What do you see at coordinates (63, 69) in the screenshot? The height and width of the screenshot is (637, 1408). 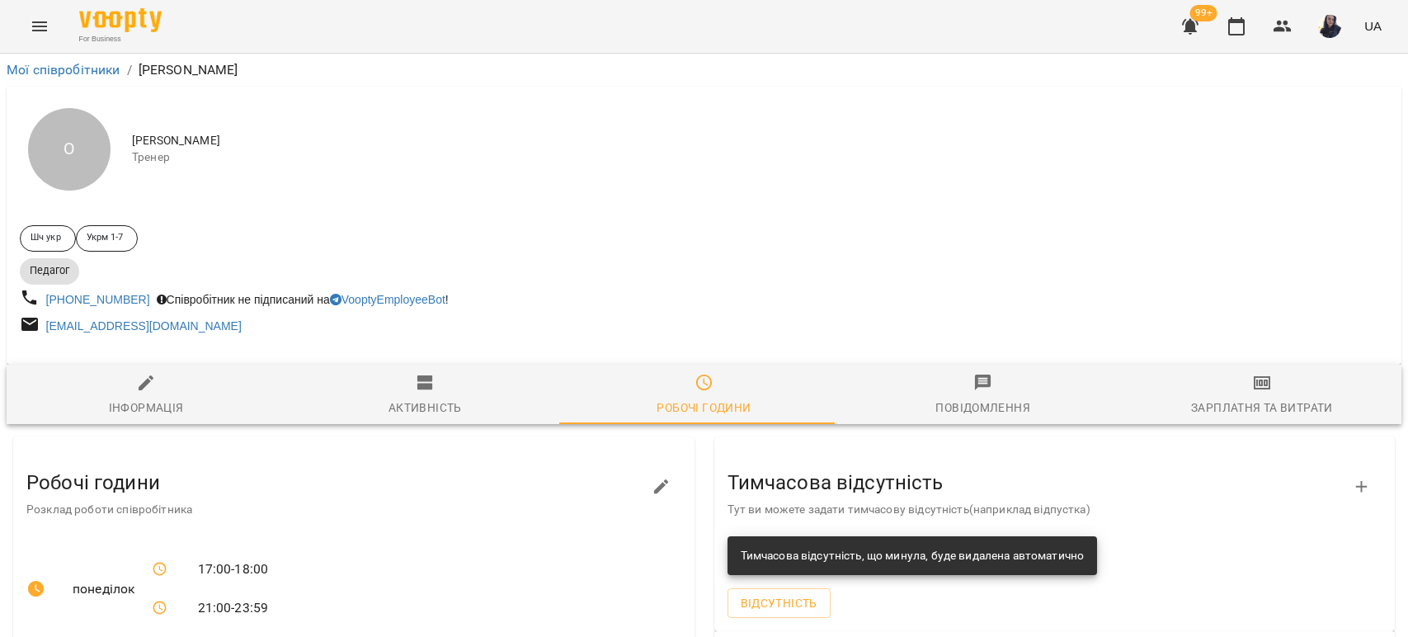 I see `a: Мої співробітники` at bounding box center [63, 69].